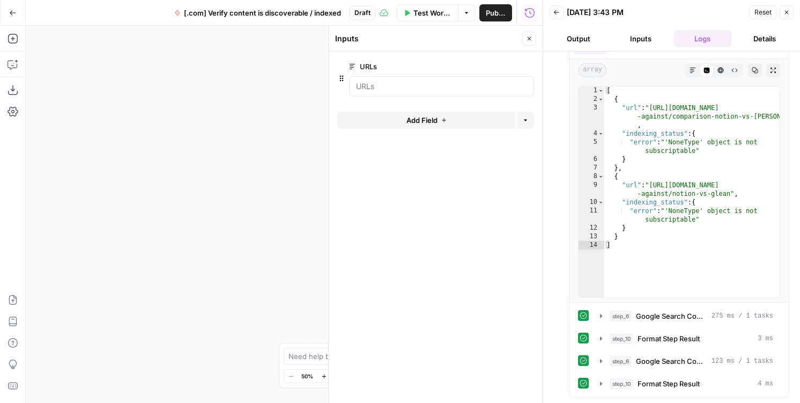  I want to click on span: Toggle code folding, rows 10 through 12, so click(601, 202).